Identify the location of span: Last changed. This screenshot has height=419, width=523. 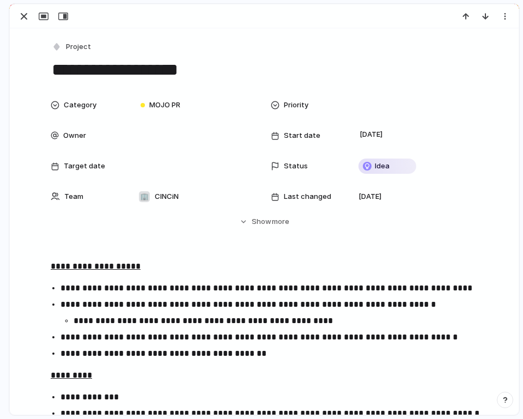
(307, 197).